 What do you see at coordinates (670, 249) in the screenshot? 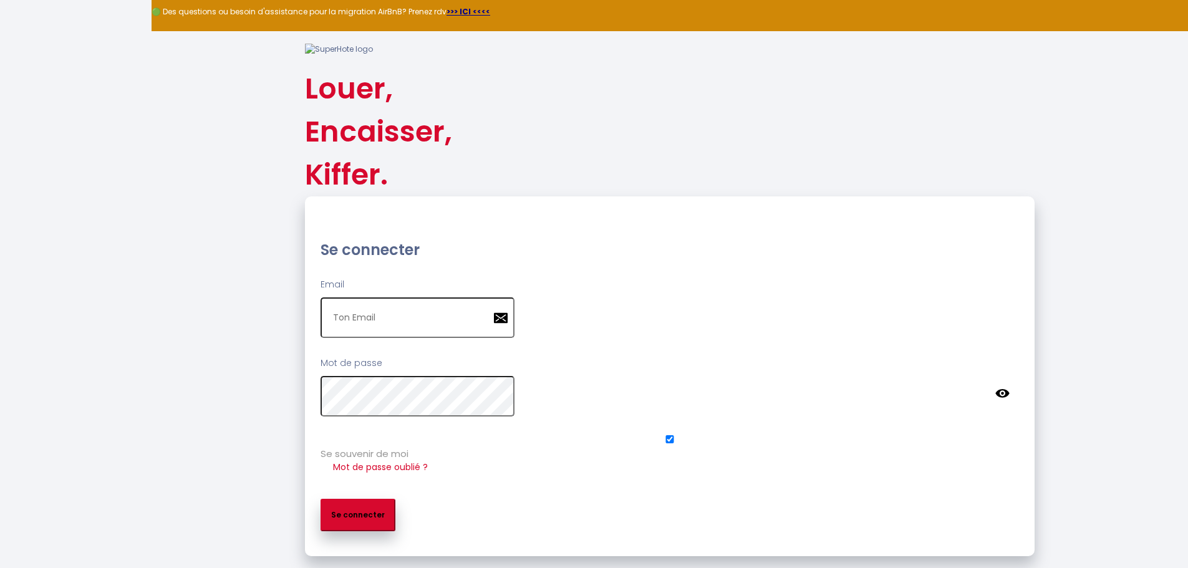
I see `h1: Se connecter` at bounding box center [670, 249].